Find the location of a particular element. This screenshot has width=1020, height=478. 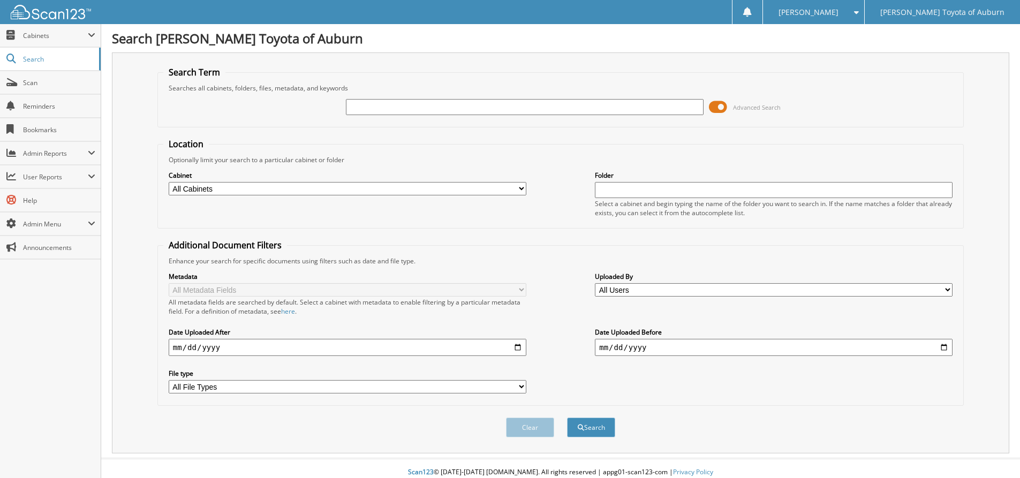

span: Announcements is located at coordinates (59, 247).